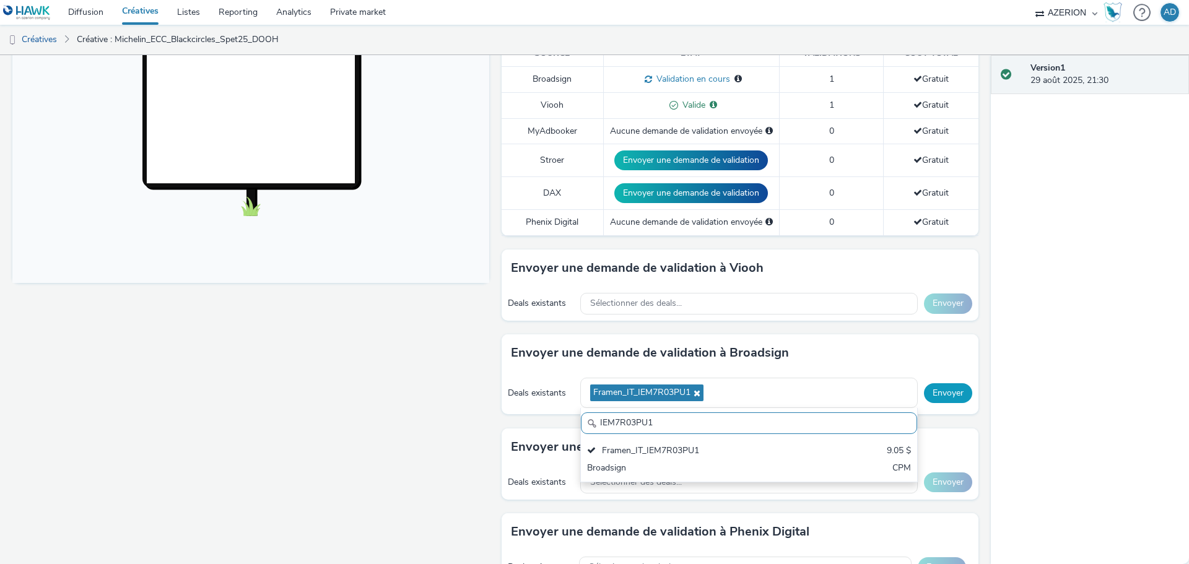 This screenshot has height=564, width=1189. Describe the element at coordinates (552, 105) in the screenshot. I see `td: Viooh` at that location.